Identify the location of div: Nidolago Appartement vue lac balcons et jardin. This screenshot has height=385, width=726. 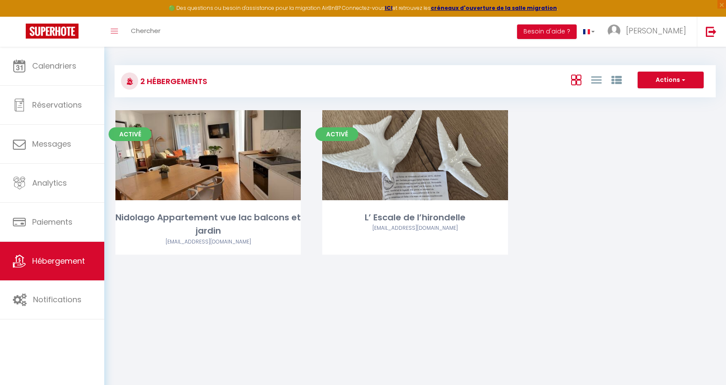
(208, 224).